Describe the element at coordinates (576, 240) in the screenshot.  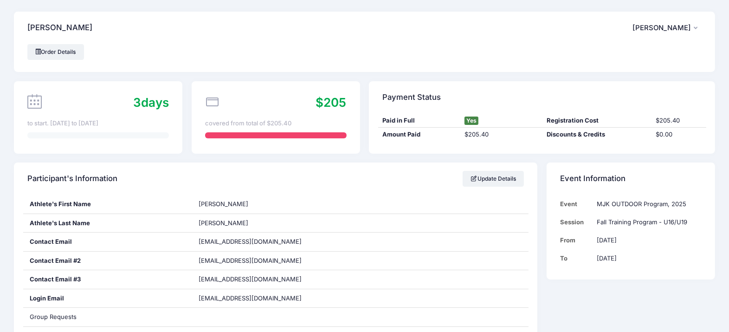
I see `td: From` at that location.